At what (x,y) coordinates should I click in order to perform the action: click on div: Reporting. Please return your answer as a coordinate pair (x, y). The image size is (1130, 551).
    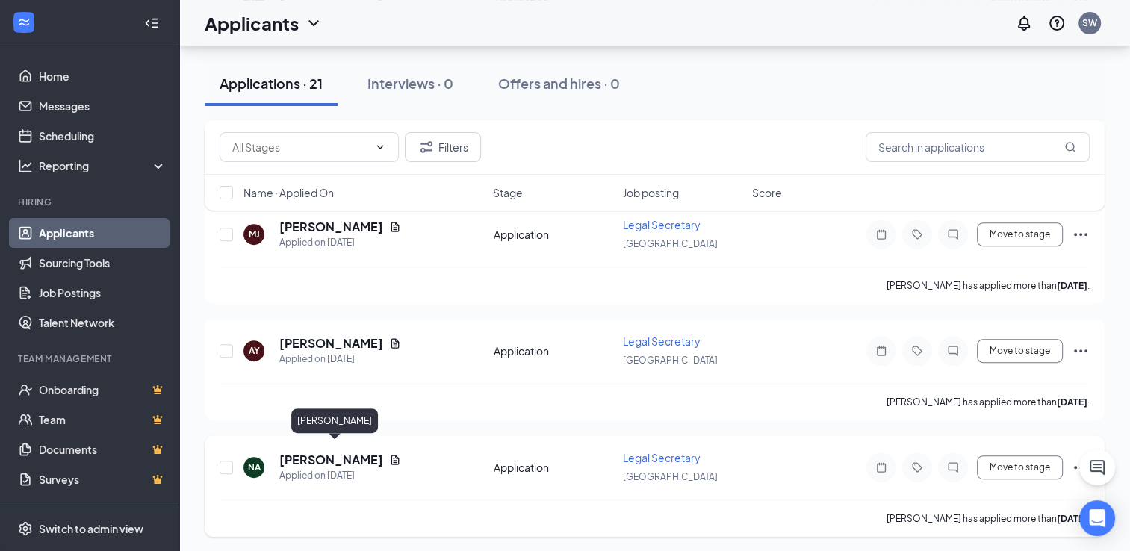
    Looking at the image, I should click on (103, 166).